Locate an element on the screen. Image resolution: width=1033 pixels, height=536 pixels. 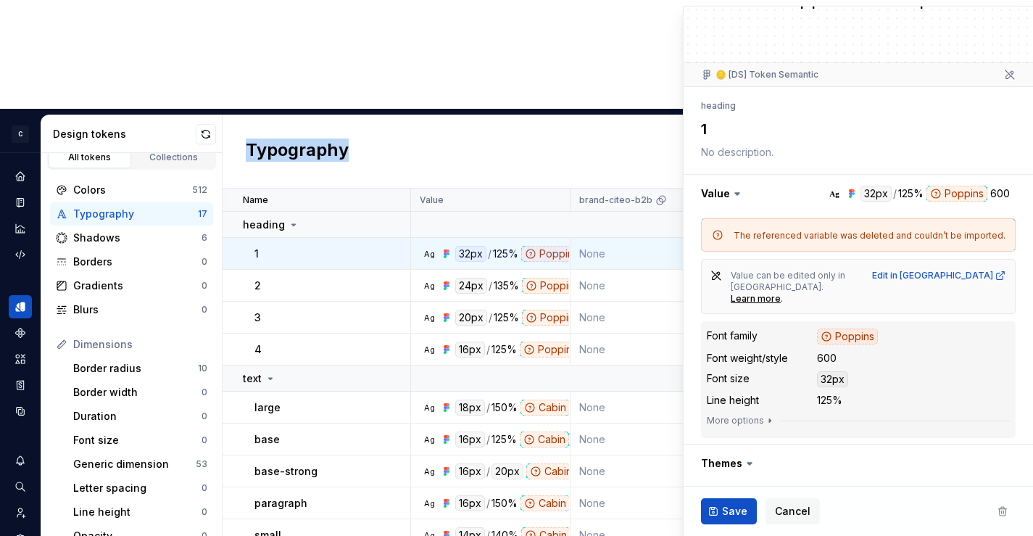
a: Code automation is located at coordinates (20, 254).